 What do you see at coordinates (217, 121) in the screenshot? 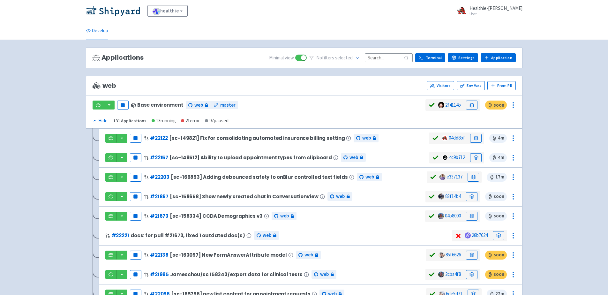
I see `div: 97 paused` at bounding box center [217, 121].